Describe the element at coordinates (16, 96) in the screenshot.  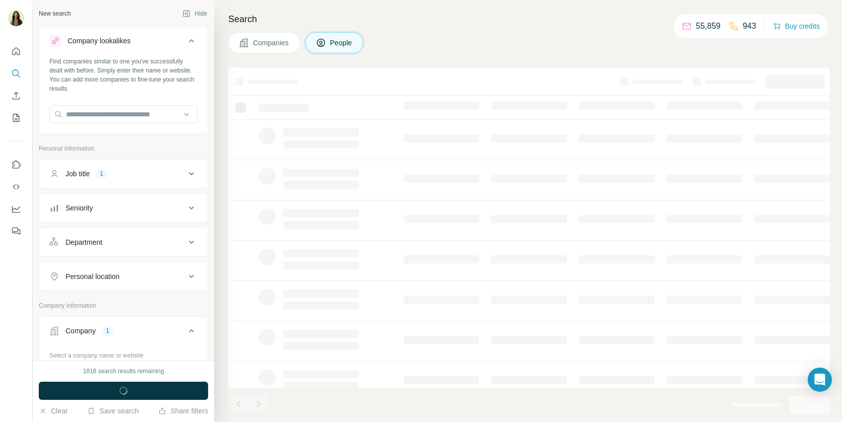
I see `button: Enrich CSV` at that location.